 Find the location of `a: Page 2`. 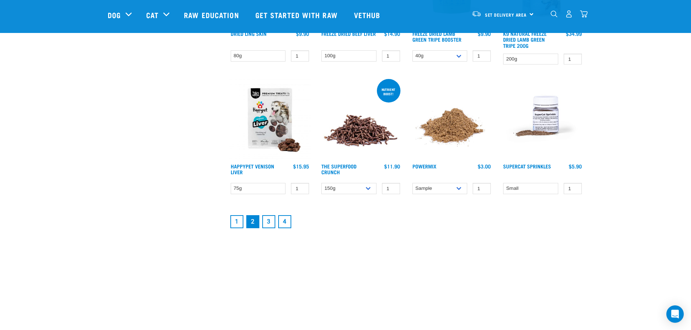

a: Page 2 is located at coordinates (253, 222).